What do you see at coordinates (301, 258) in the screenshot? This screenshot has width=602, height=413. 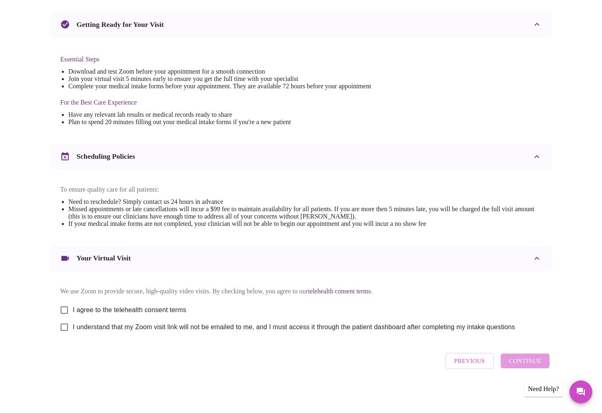 I see `div: Your Virtual Visit` at bounding box center [301, 258].